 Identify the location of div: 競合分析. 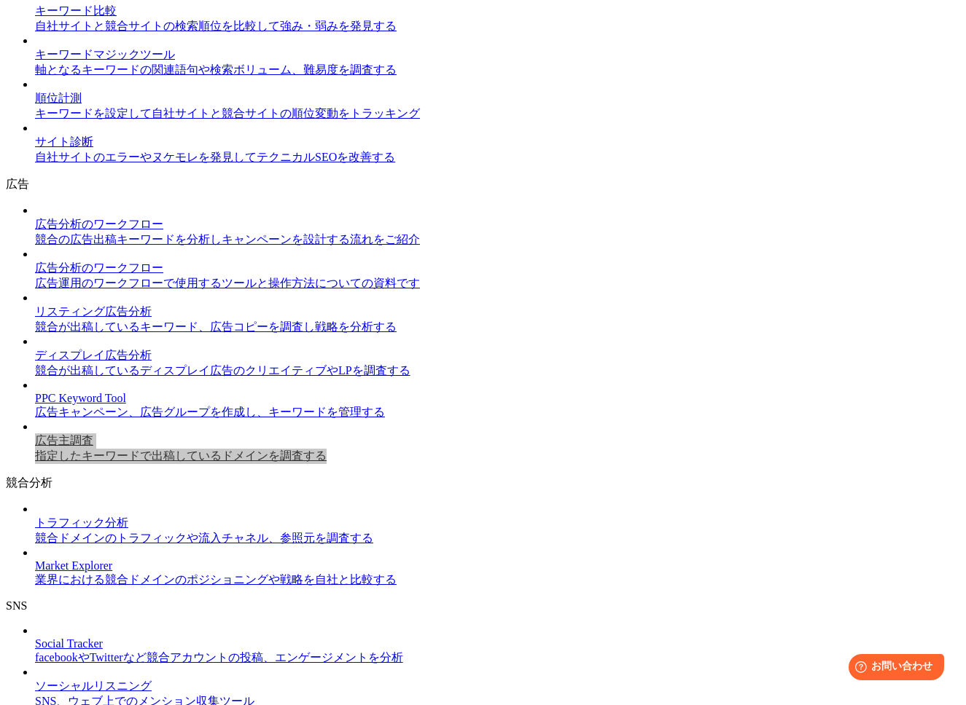
(482, 483).